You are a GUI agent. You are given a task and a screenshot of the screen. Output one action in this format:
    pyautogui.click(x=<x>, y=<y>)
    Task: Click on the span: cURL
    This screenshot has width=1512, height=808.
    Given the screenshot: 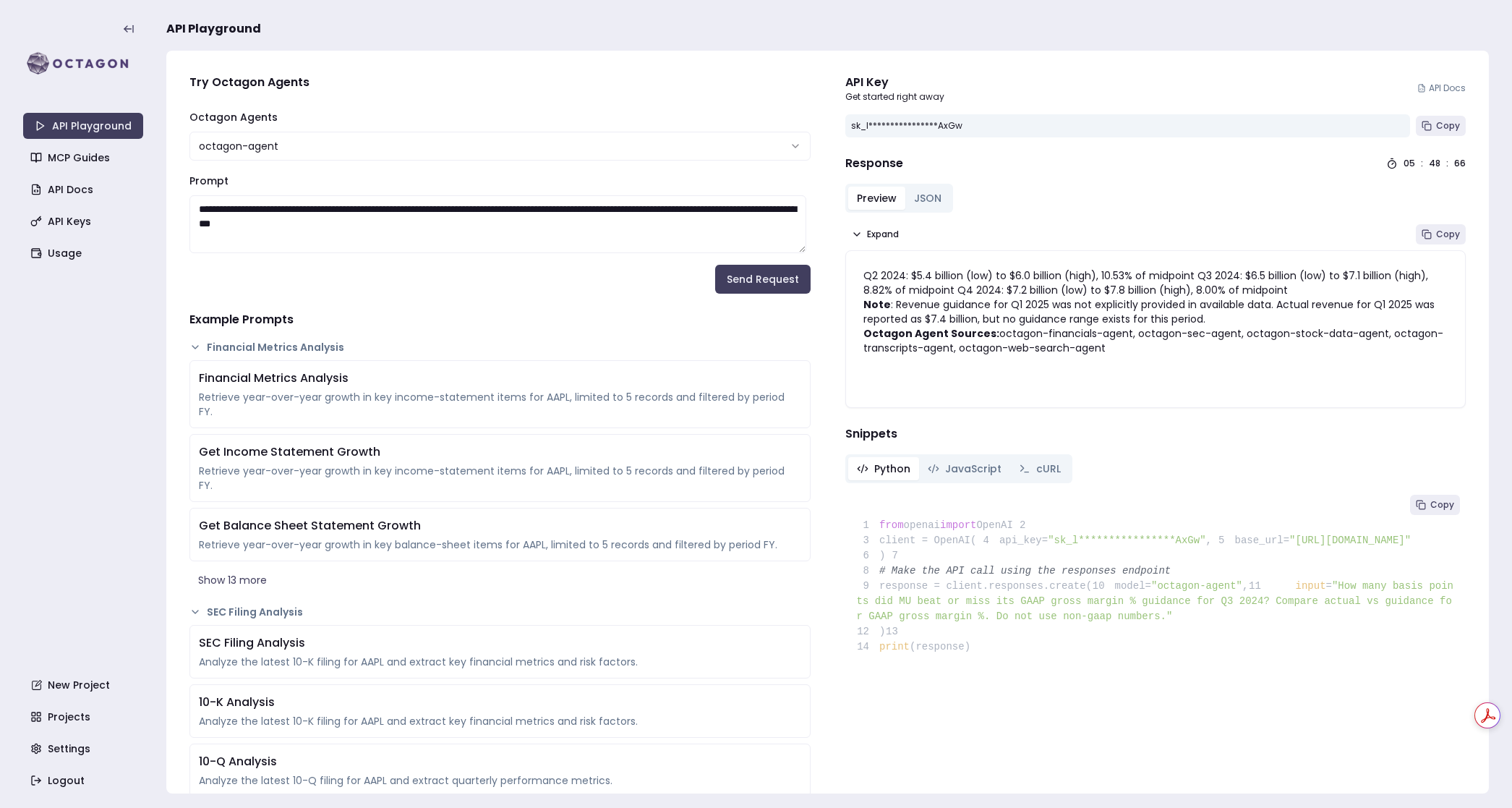 What is the action you would take?
    pyautogui.click(x=1048, y=469)
    